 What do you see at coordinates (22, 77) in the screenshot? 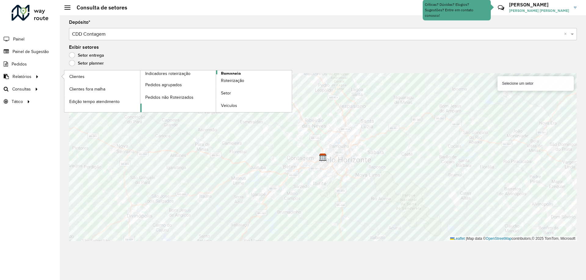
I see `span: Relatórios` at bounding box center [22, 77].